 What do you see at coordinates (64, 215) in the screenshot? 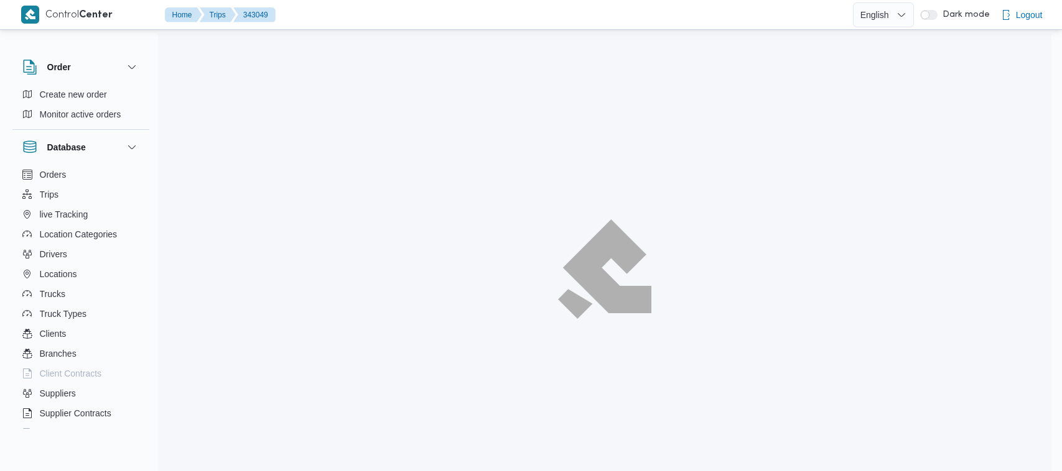
I see `span: live Tracking` at bounding box center [64, 215].